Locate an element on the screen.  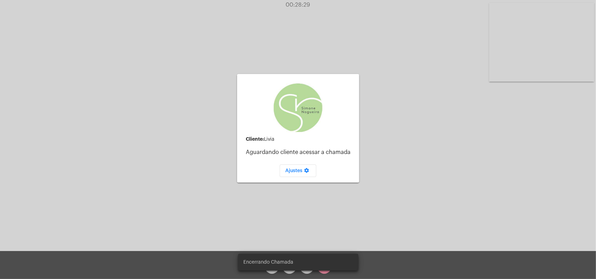
span: 00:28:29 is located at coordinates (298, 5).